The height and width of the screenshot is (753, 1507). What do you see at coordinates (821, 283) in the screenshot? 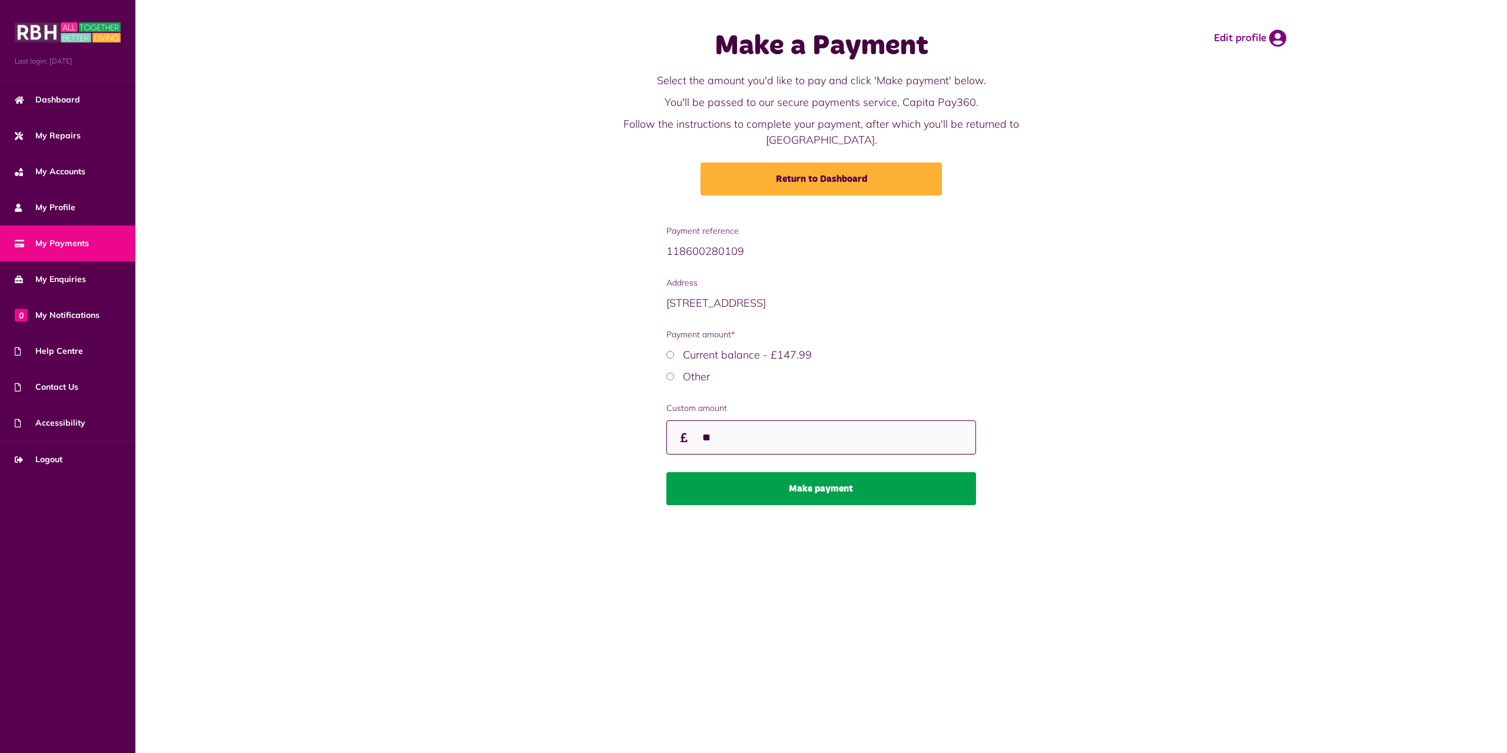
I see `span: Address` at bounding box center [821, 283].